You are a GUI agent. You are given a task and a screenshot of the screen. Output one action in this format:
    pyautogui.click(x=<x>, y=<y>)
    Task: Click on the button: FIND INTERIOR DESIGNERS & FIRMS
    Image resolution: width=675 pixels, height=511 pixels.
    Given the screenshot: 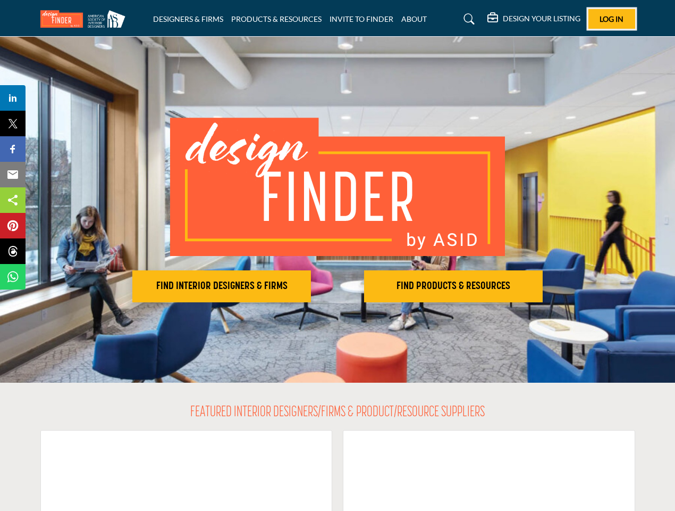 What is the action you would take?
    pyautogui.click(x=222, y=286)
    